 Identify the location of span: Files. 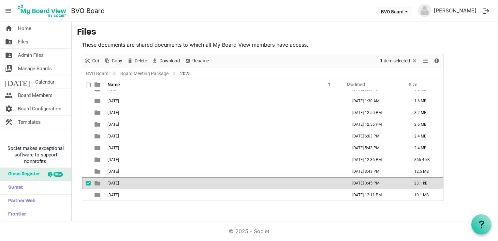
(23, 42).